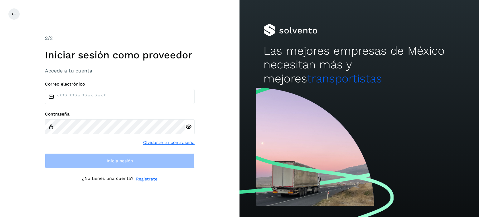 This screenshot has height=217, width=479. Describe the element at coordinates (359, 65) in the screenshot. I see `h2: Las mejores empresas de México necesitan más y mejores` at that location.